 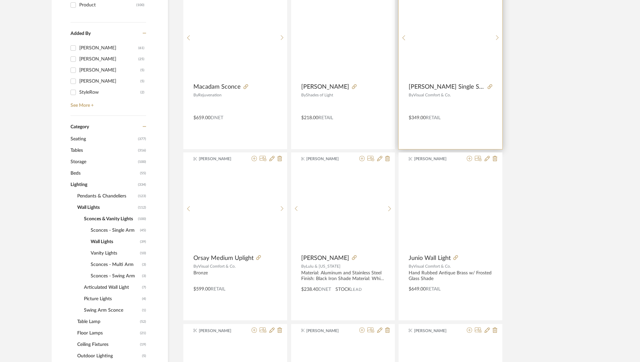 I want to click on span: Pendants & Chandeliers, so click(x=107, y=196).